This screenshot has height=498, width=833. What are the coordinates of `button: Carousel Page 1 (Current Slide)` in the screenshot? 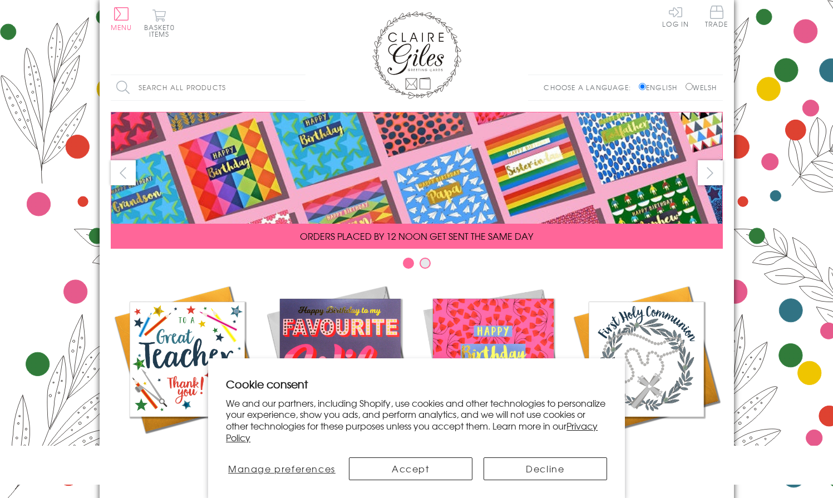 It's located at (409, 263).